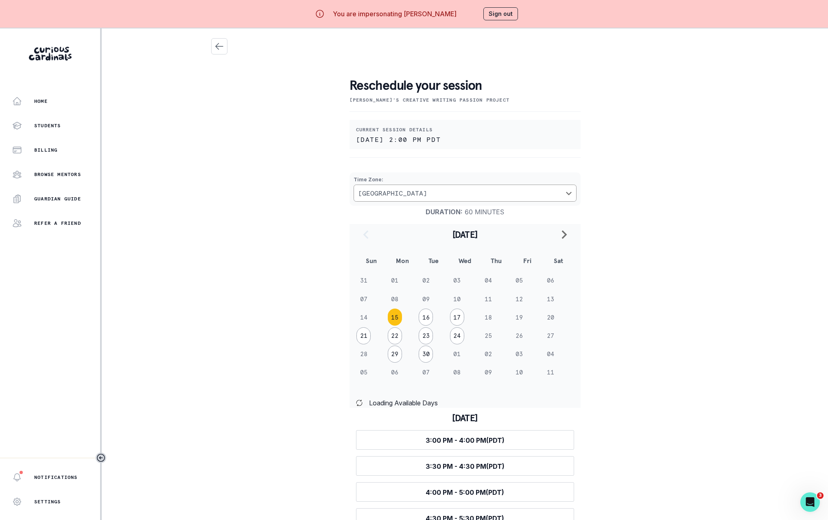 The image size is (828, 520). What do you see at coordinates (527, 261) in the screenshot?
I see `th: Fri` at bounding box center [527, 261].